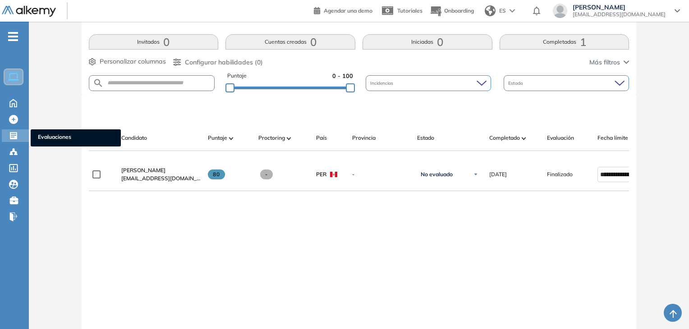 The image size is (689, 329). I want to click on span: Agendar una demo, so click(348, 10).